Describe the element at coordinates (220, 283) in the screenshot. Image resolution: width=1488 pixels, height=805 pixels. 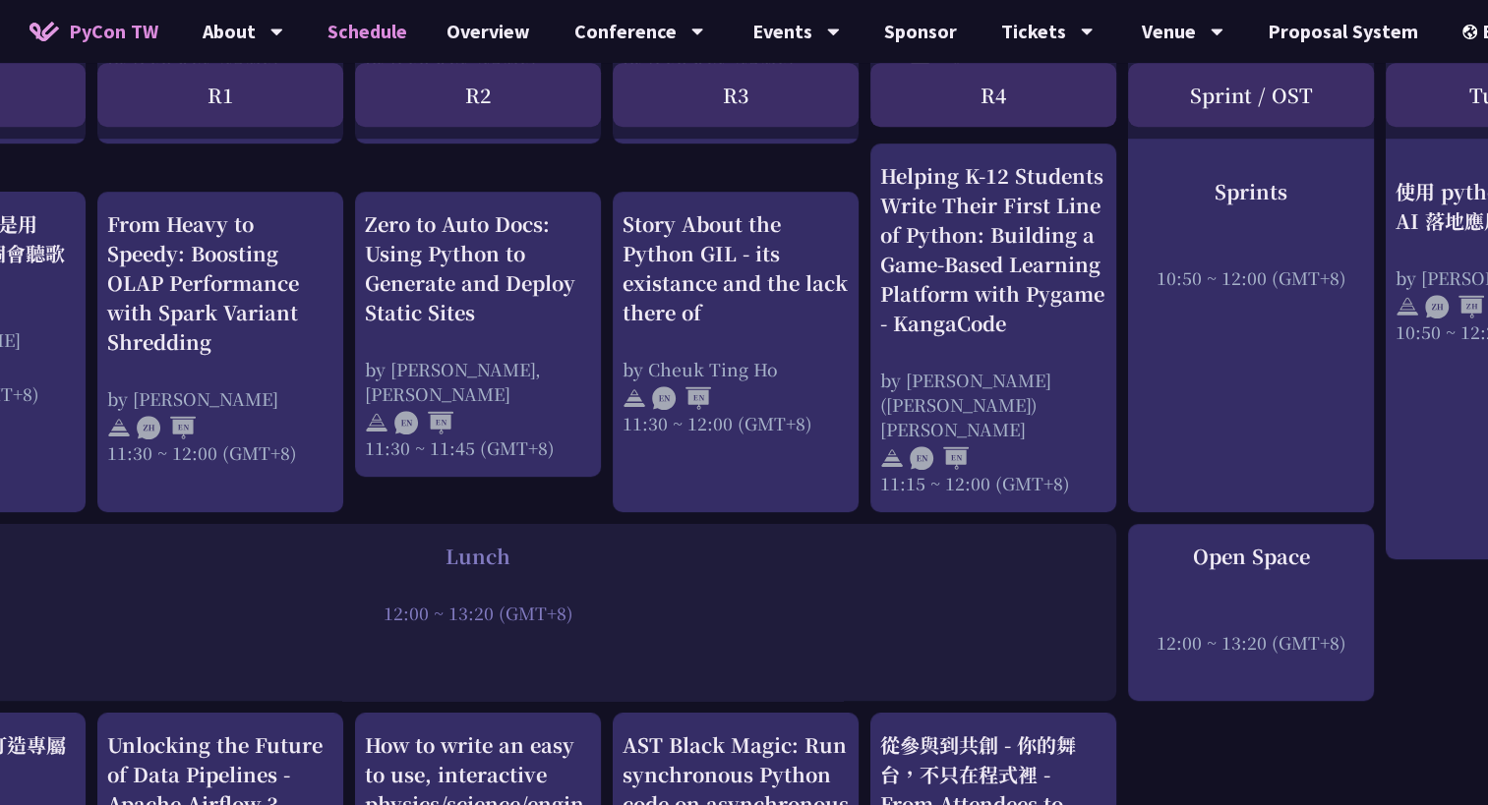
I see `div: From Heavy to Speedy: Boosting OLAP Performance with Spark Variant Shredding` at that location.